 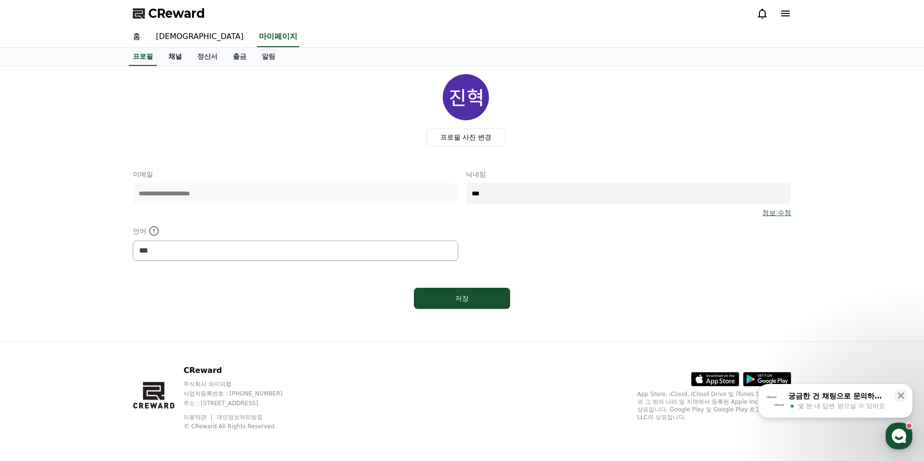 I want to click on p: 주식회사 와이피랩, so click(x=242, y=384).